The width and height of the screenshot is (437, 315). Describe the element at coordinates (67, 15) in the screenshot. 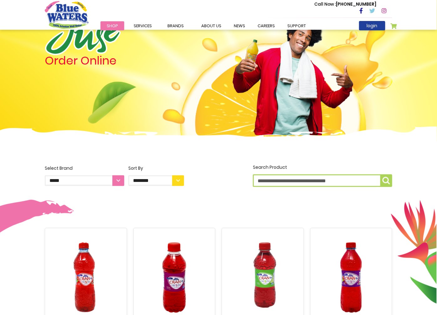

I see `a: store logo` at that location.